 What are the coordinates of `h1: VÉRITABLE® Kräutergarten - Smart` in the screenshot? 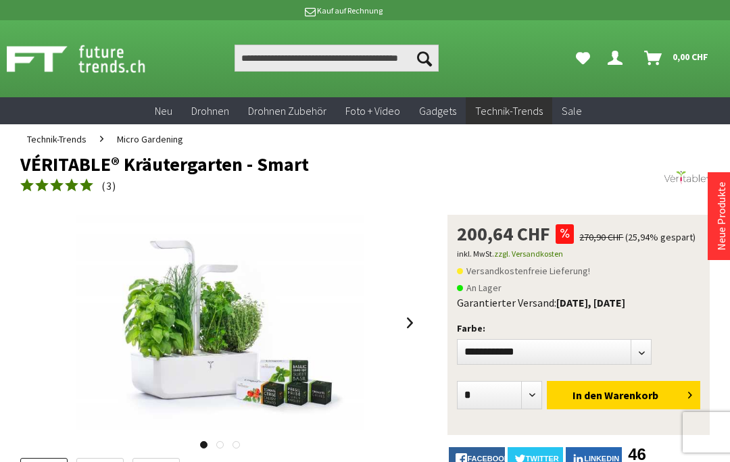 It's located at (296, 164).